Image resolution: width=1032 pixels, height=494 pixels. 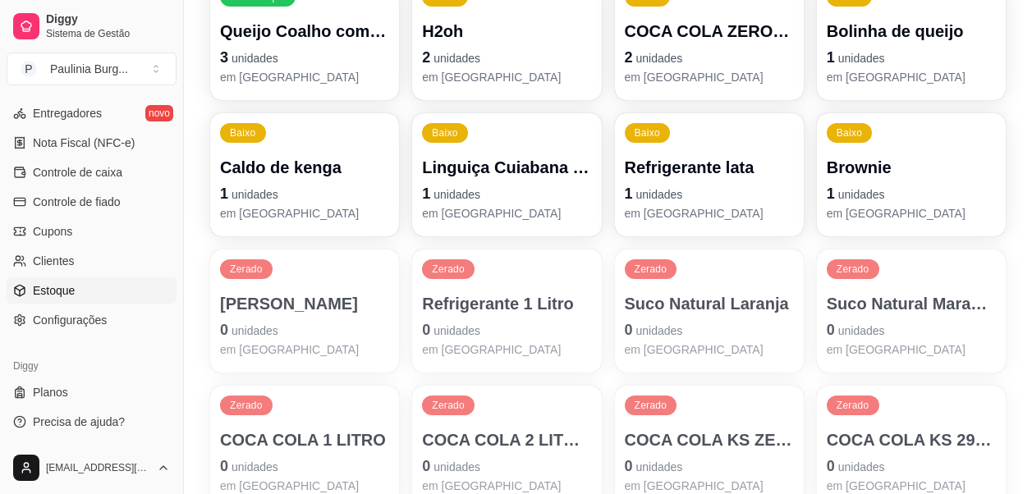 I want to click on span: Planos, so click(x=50, y=393).